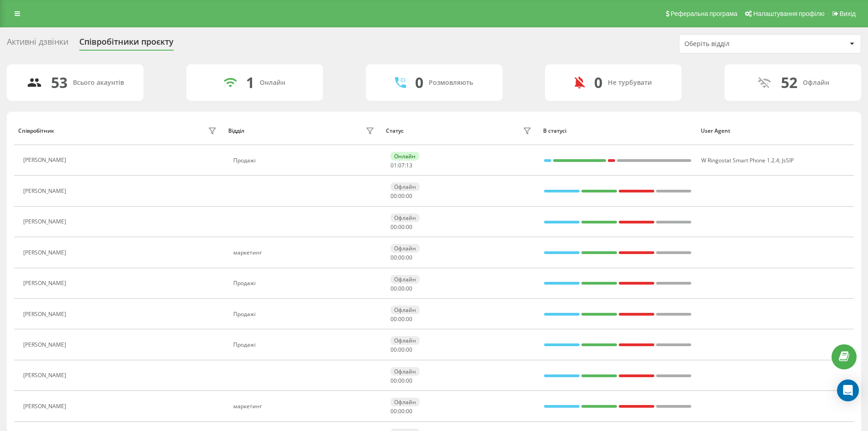 The image size is (868, 431). What do you see at coordinates (409, 165) in the screenshot?
I see `span: 13` at bounding box center [409, 165].